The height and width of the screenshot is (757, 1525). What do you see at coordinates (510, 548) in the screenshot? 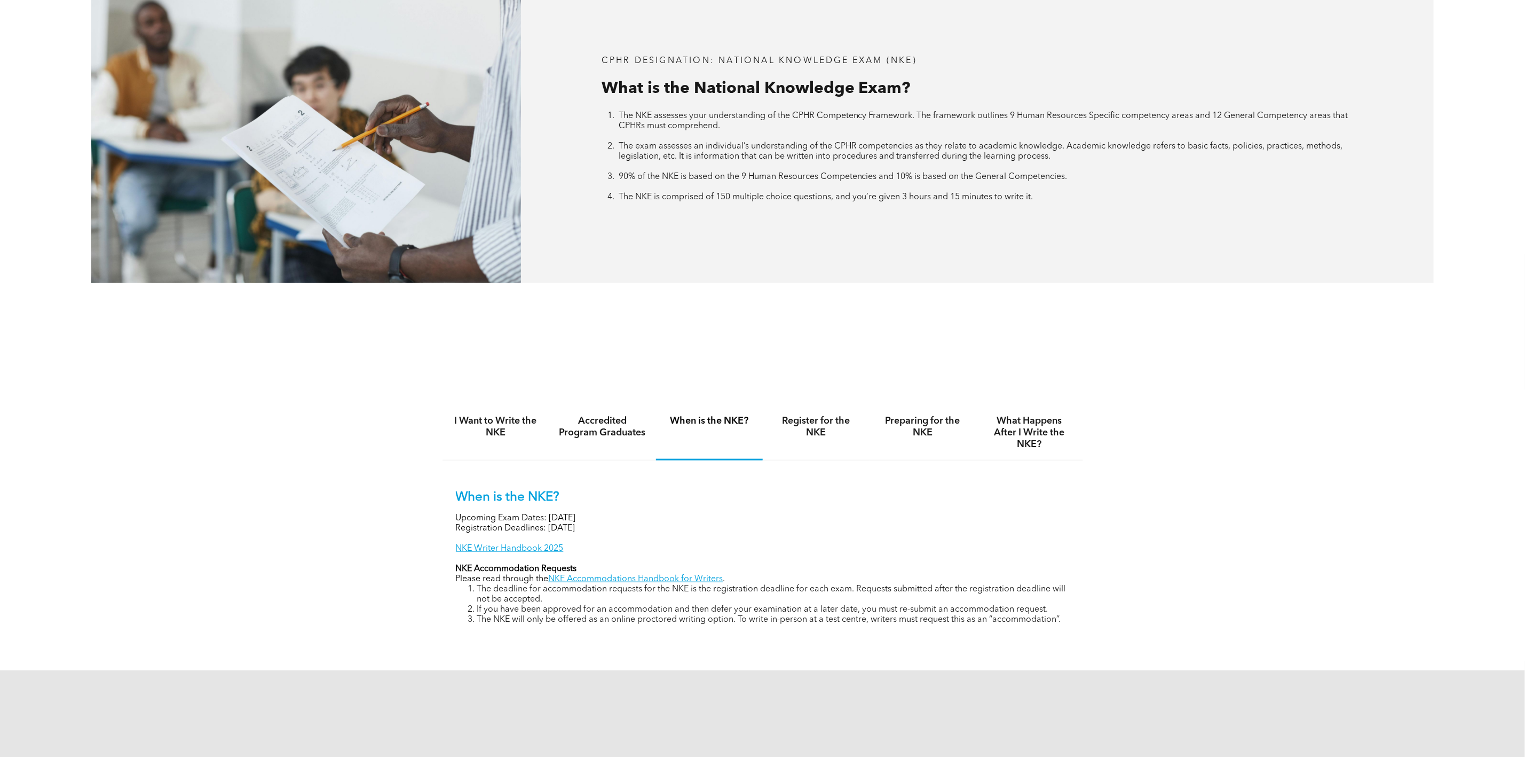
I see `a: NKE Writer Handbook 2025` at bounding box center [510, 548].